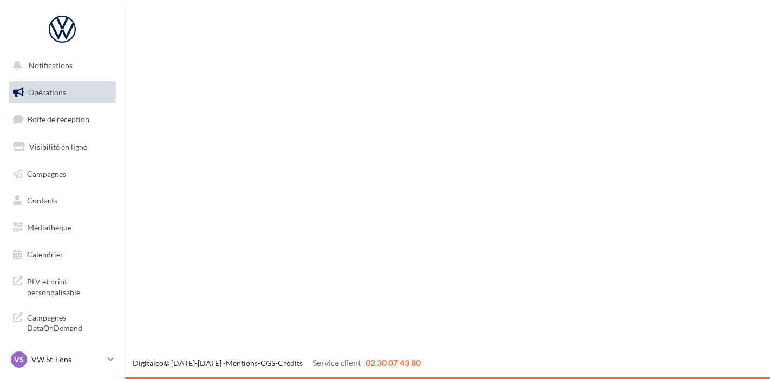 This screenshot has height=379, width=770. What do you see at coordinates (62, 119) in the screenshot?
I see `a: Boîte de réception` at bounding box center [62, 119].